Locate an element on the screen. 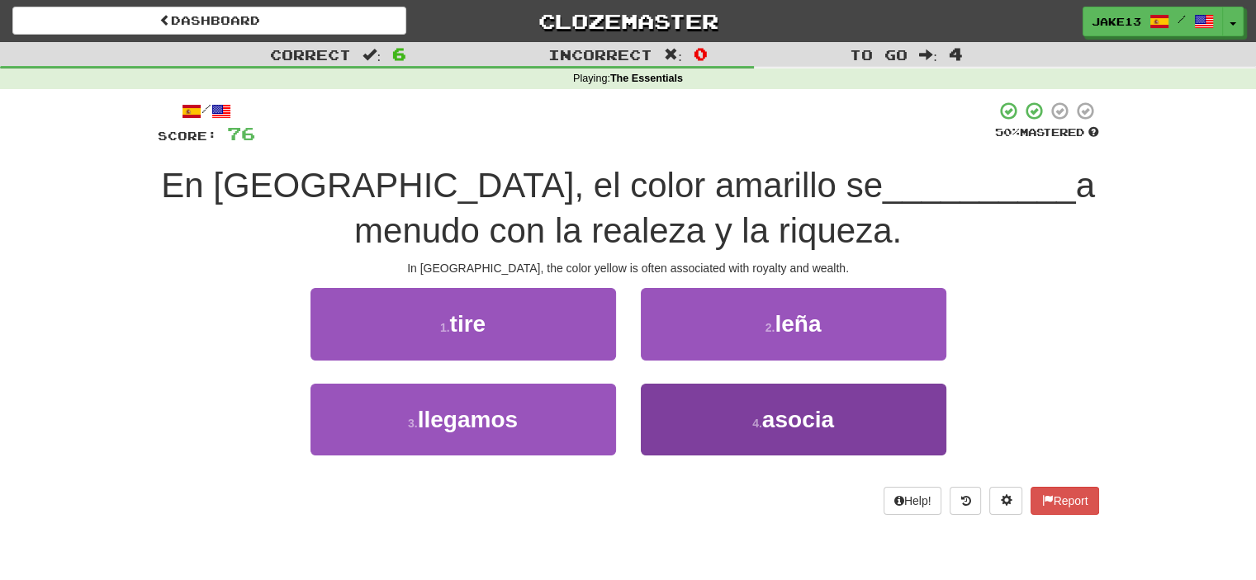 Image resolution: width=1256 pixels, height=580 pixels. span: tire is located at coordinates (468, 324).